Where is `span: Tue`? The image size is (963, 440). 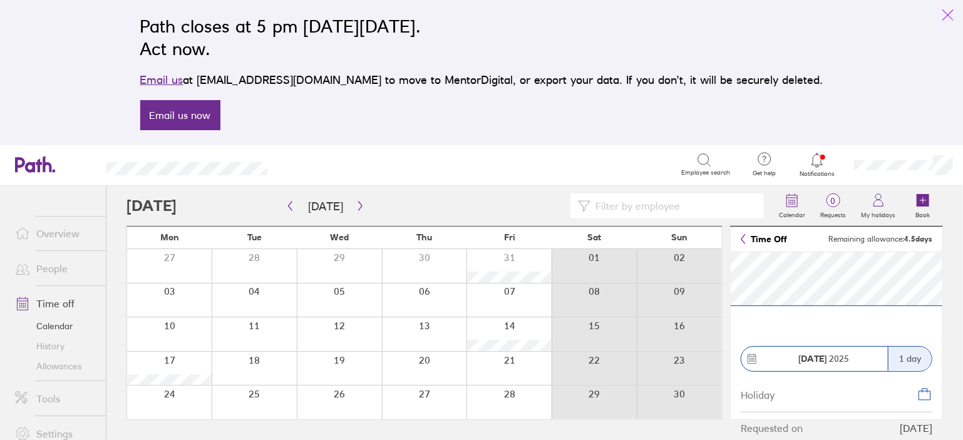 span: Tue is located at coordinates (254, 237).